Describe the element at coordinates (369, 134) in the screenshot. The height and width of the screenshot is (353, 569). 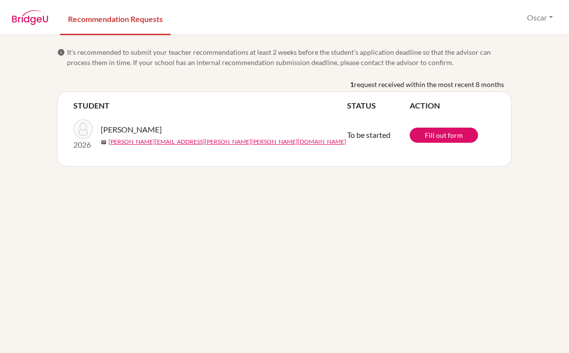
I see `span: To be started` at that location.